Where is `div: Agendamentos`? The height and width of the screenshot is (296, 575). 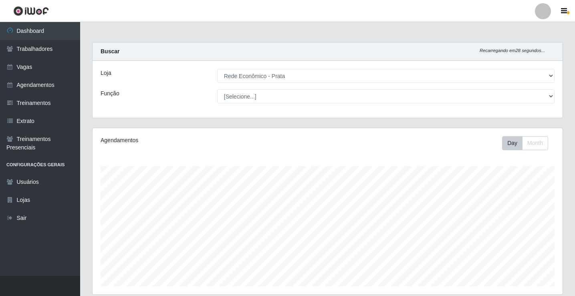 div: Agendamentos is located at coordinates (192, 140).